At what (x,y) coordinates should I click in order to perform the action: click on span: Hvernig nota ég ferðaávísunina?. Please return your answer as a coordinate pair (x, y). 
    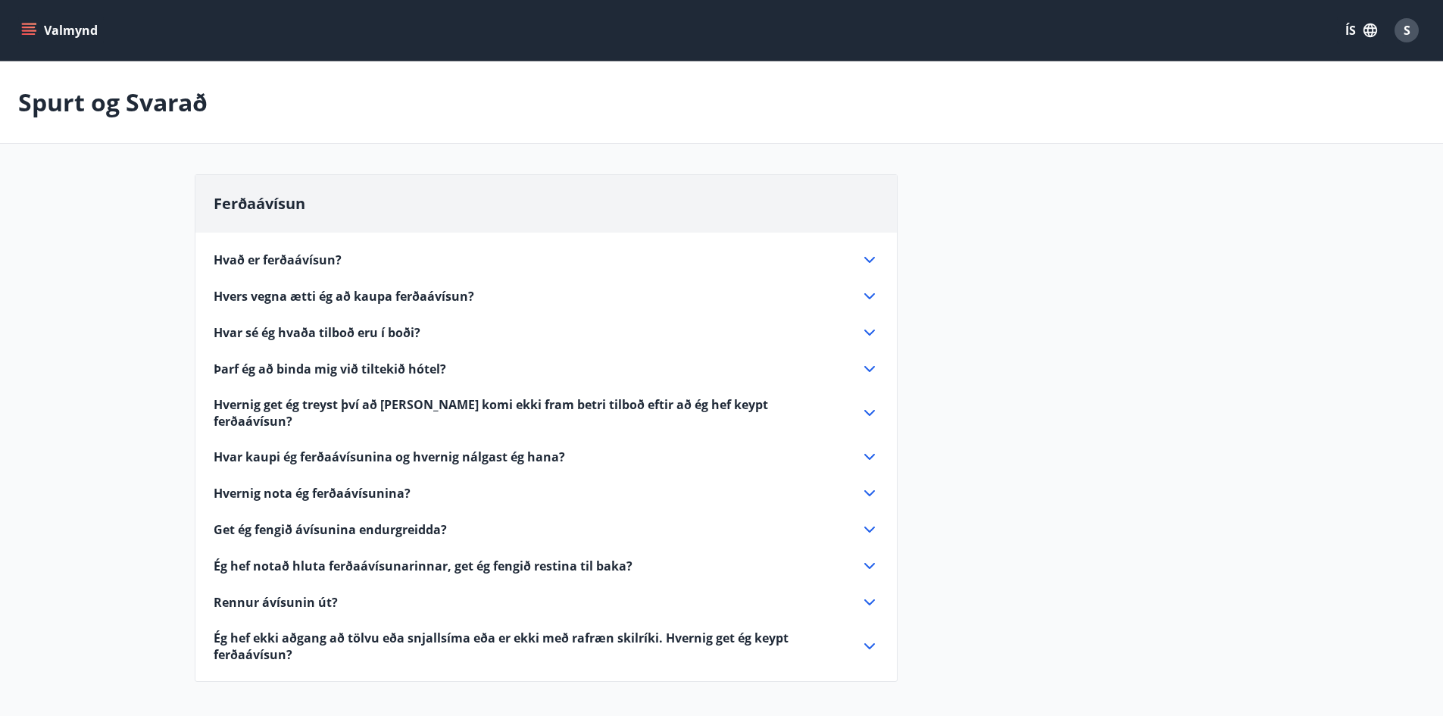
    Looking at the image, I should click on (312, 493).